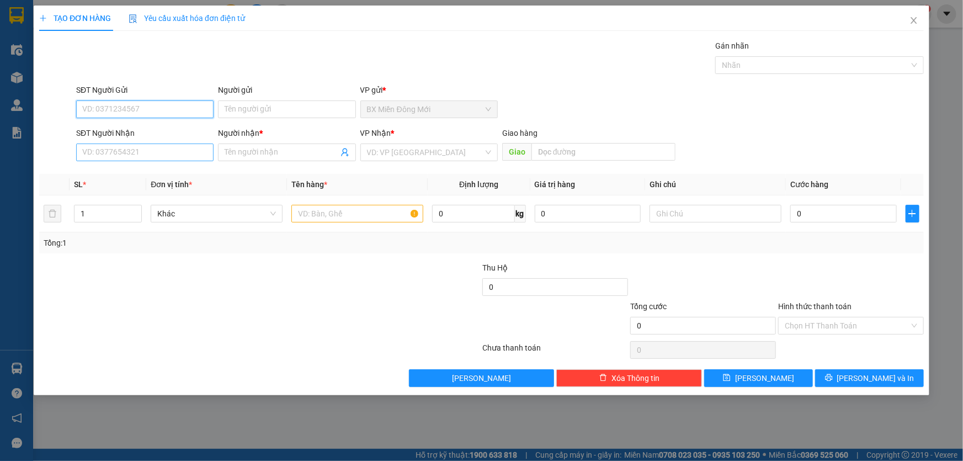  I want to click on button: delete, so click(52, 214).